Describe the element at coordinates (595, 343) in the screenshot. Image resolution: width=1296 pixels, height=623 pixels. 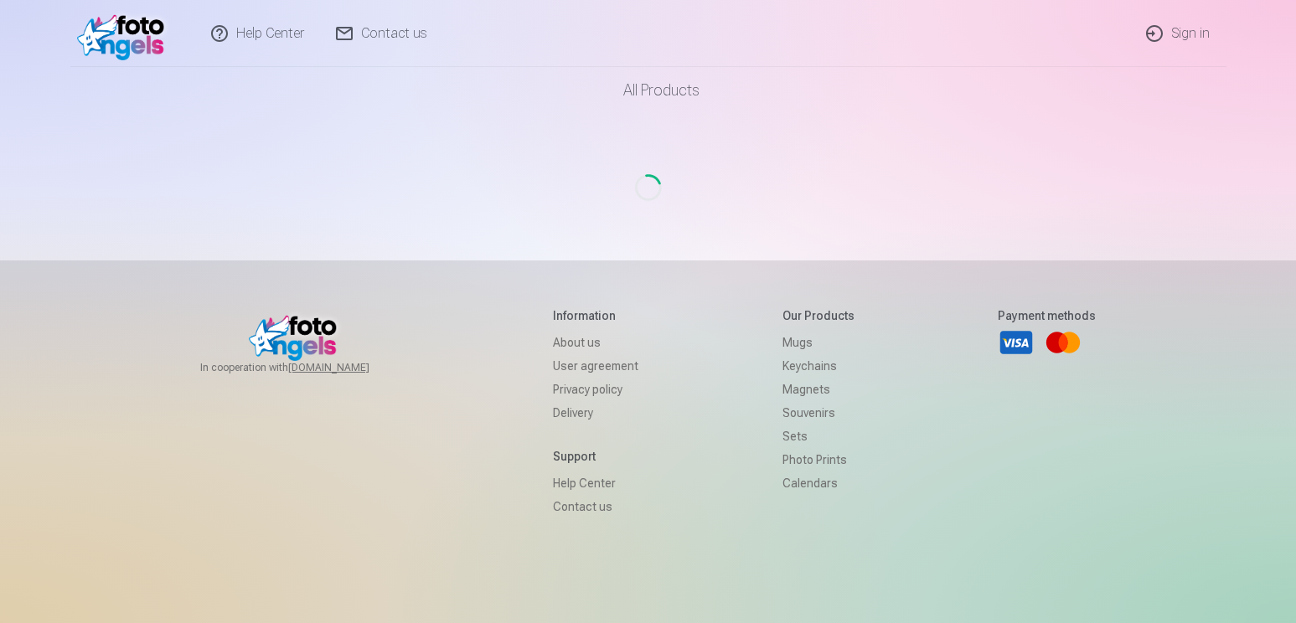
I see `a: About us` at that location.